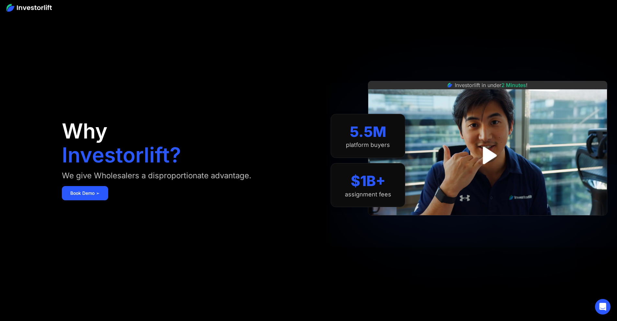 This screenshot has height=321, width=617. What do you see at coordinates (488, 156) in the screenshot?
I see `a: open lightbox` at bounding box center [488, 156].